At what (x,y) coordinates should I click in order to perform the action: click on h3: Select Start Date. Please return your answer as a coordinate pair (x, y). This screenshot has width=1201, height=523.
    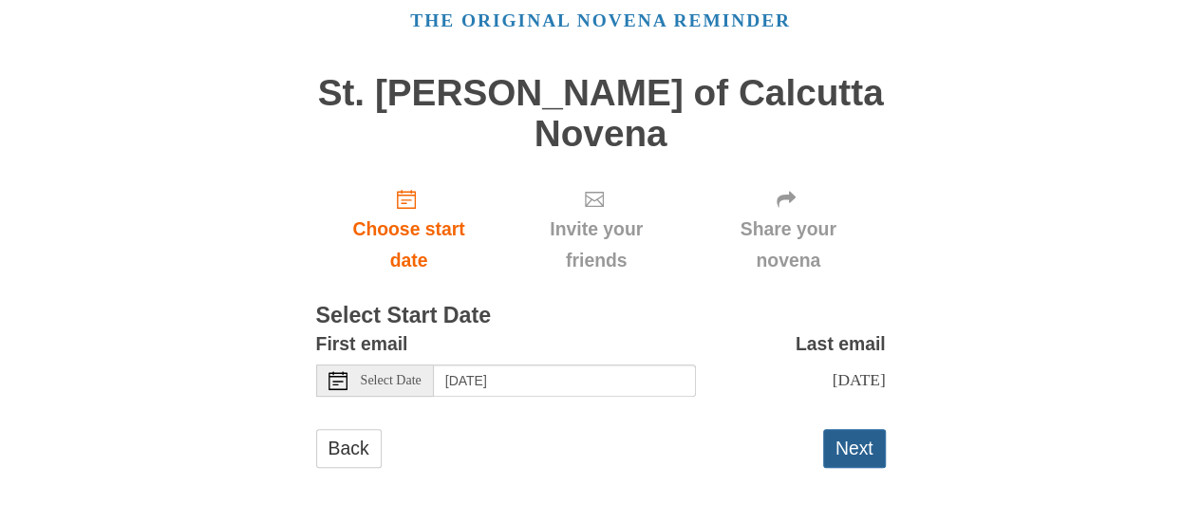
    Looking at the image, I should click on (601, 316).